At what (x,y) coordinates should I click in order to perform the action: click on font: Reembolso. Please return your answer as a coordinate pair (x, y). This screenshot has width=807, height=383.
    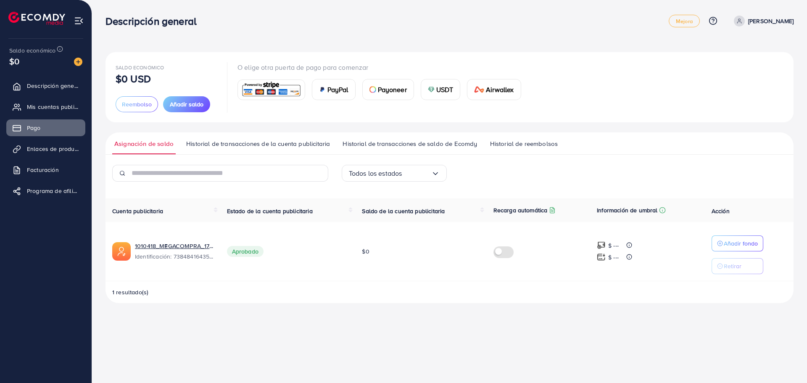
    Looking at the image, I should click on (137, 104).